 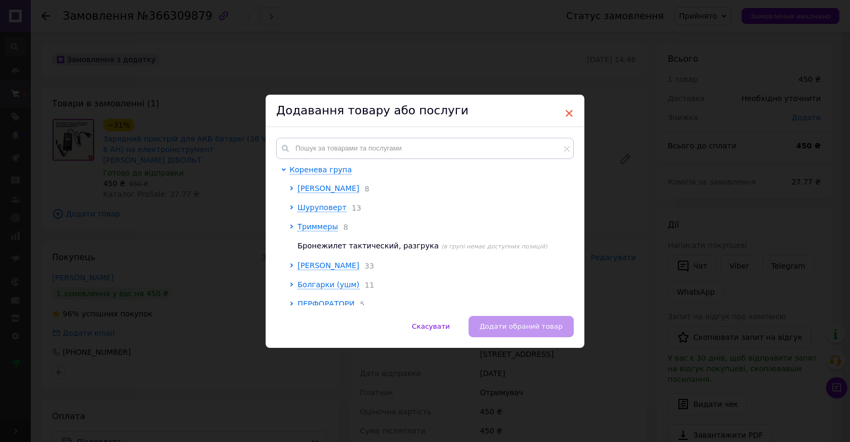 I want to click on span: Болгарки (ушм), so click(x=329, y=284).